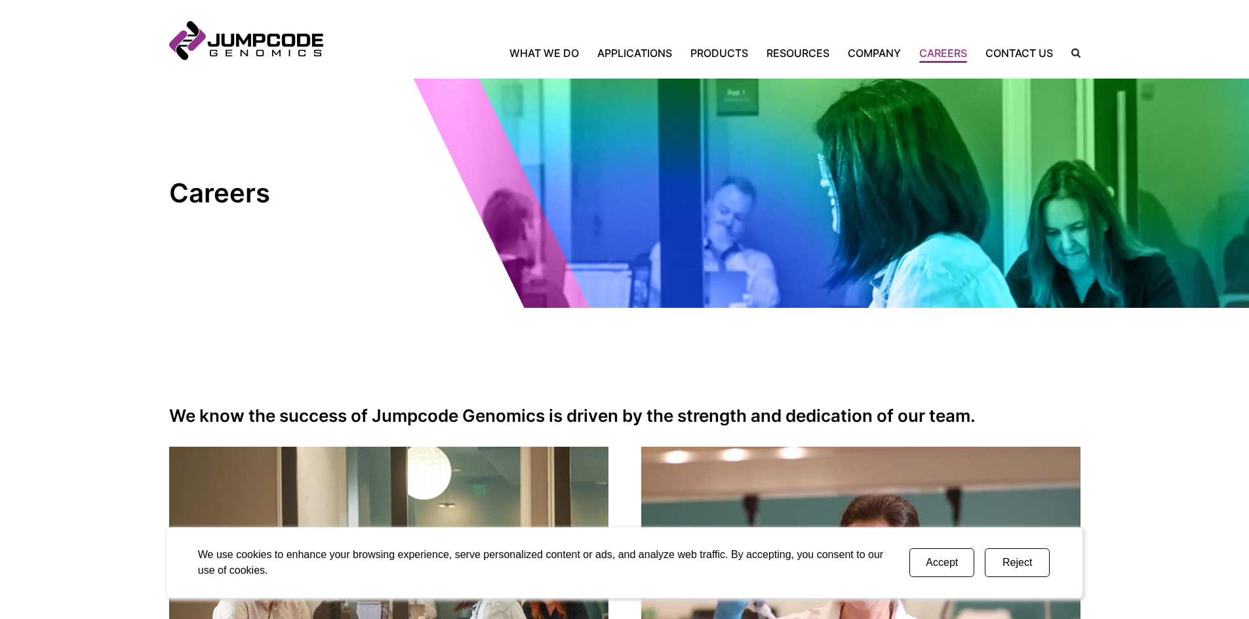  I want to click on a: Products, so click(719, 53).